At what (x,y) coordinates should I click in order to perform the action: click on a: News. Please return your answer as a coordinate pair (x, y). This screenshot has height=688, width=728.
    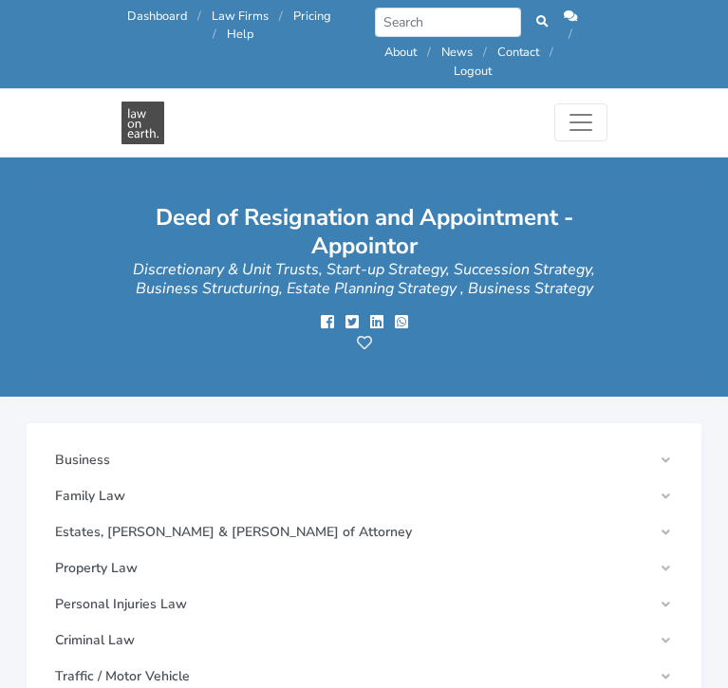
    Looking at the image, I should click on (456, 52).